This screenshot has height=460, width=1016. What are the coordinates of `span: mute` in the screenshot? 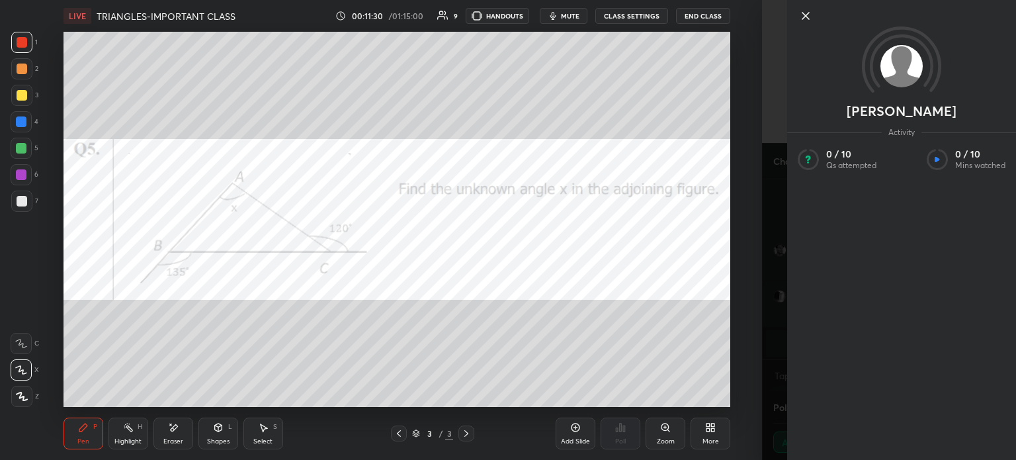 It's located at (570, 16).